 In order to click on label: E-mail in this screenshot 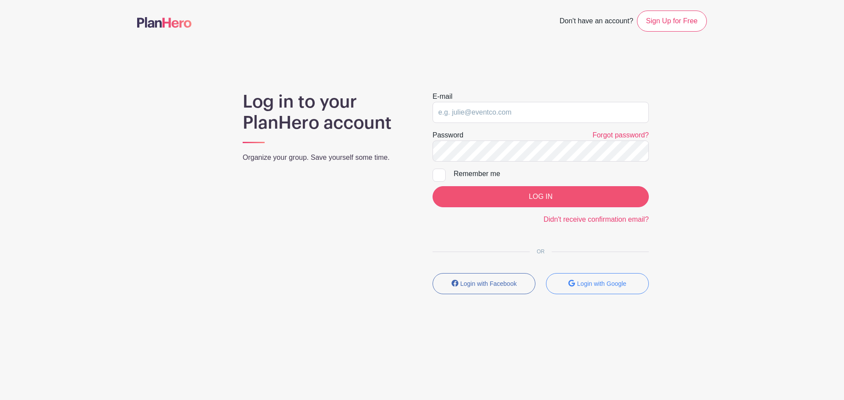, I will do `click(442, 97)`.